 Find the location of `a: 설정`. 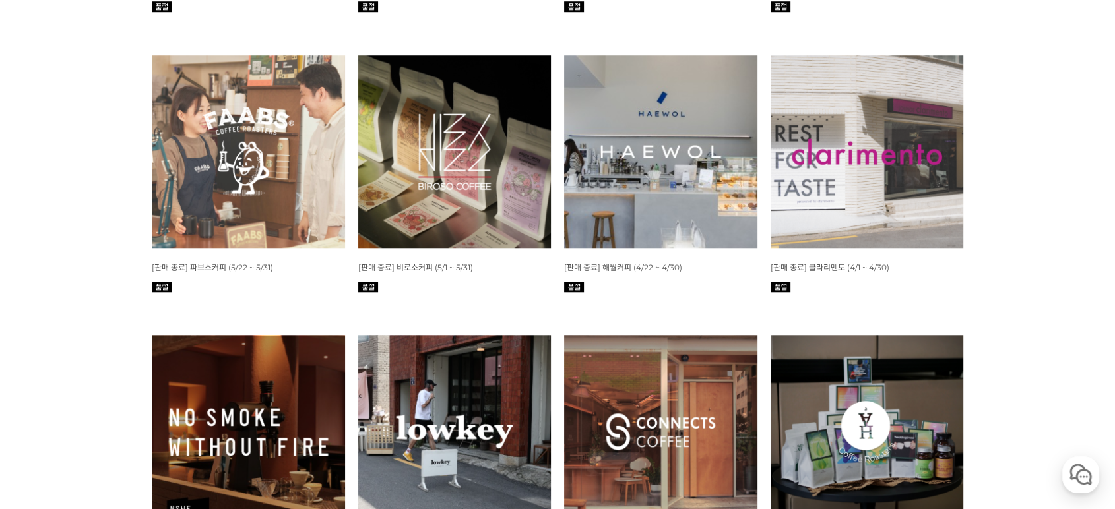

a: 설정 is located at coordinates (212, 416).